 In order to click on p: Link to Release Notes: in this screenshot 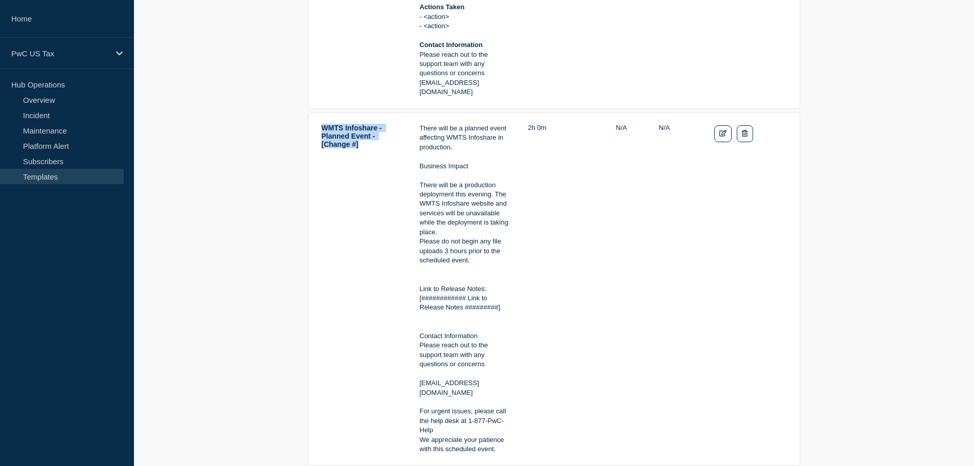, I will do `click(465, 289)`.